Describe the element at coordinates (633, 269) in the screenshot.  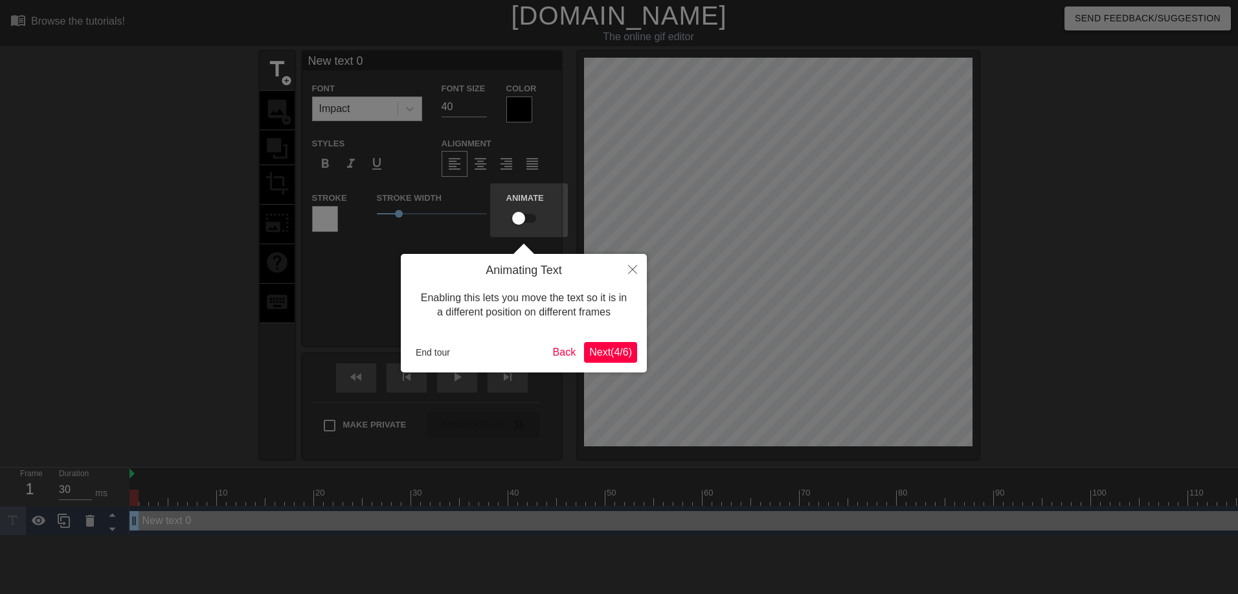
I see `button: Close` at that location.